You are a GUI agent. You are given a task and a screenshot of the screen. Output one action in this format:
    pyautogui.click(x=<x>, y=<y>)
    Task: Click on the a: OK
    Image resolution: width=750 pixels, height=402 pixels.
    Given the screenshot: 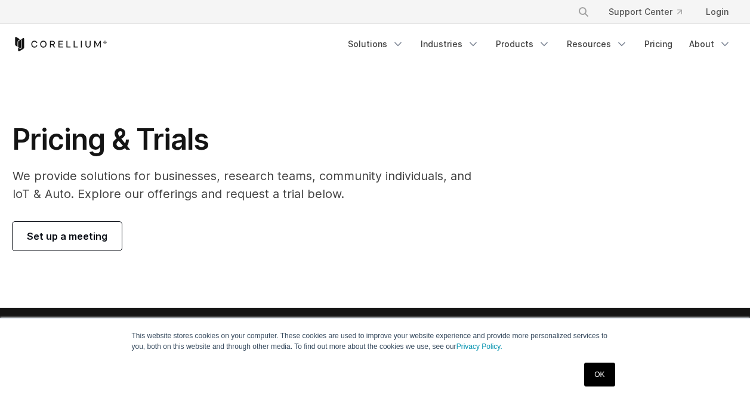 What is the action you would take?
    pyautogui.click(x=599, y=375)
    